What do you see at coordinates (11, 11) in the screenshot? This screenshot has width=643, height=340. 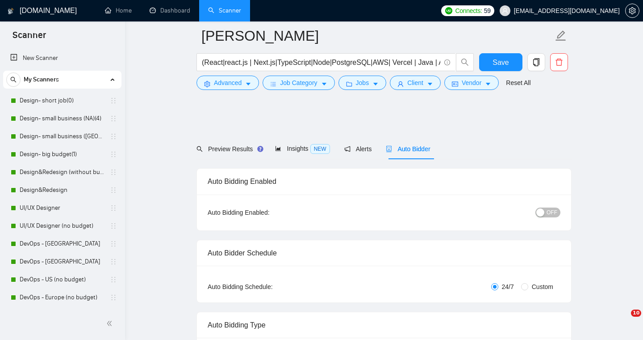 I see `img: logo` at bounding box center [11, 11].